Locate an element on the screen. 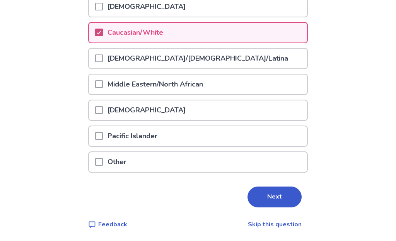 This screenshot has height=241, width=396. a: Skip this question is located at coordinates (275, 225).